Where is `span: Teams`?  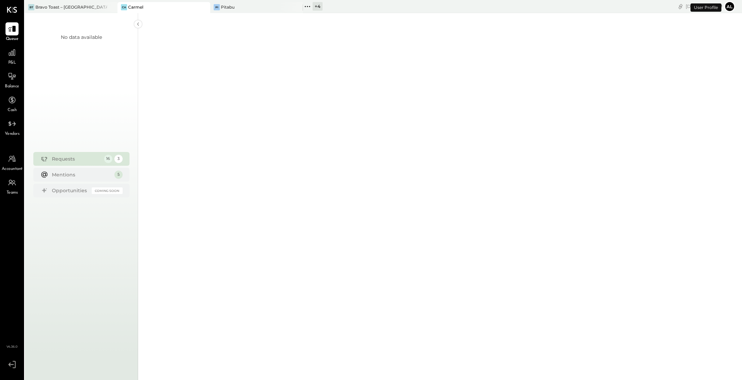 span: Teams is located at coordinates (12, 193).